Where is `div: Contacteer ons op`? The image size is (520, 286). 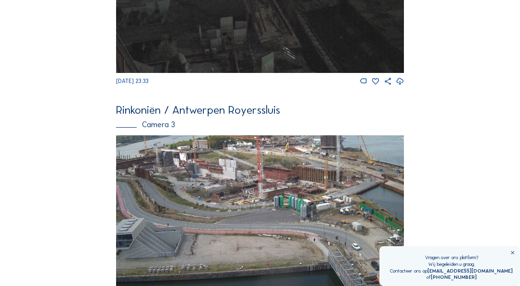
div: Contacteer ons op is located at coordinates (452, 271).